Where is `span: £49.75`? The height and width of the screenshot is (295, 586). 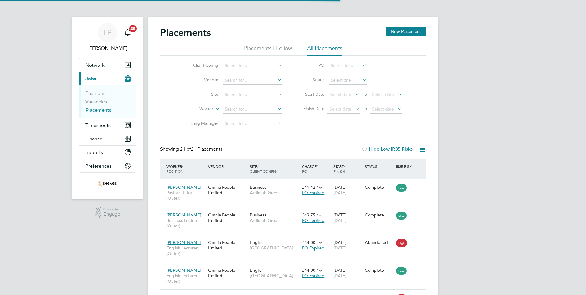
span: £49.75 is located at coordinates (309, 215).